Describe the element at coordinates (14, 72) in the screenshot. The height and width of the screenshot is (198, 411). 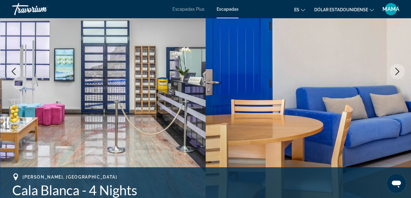
I see `button: Previous image` at that location.